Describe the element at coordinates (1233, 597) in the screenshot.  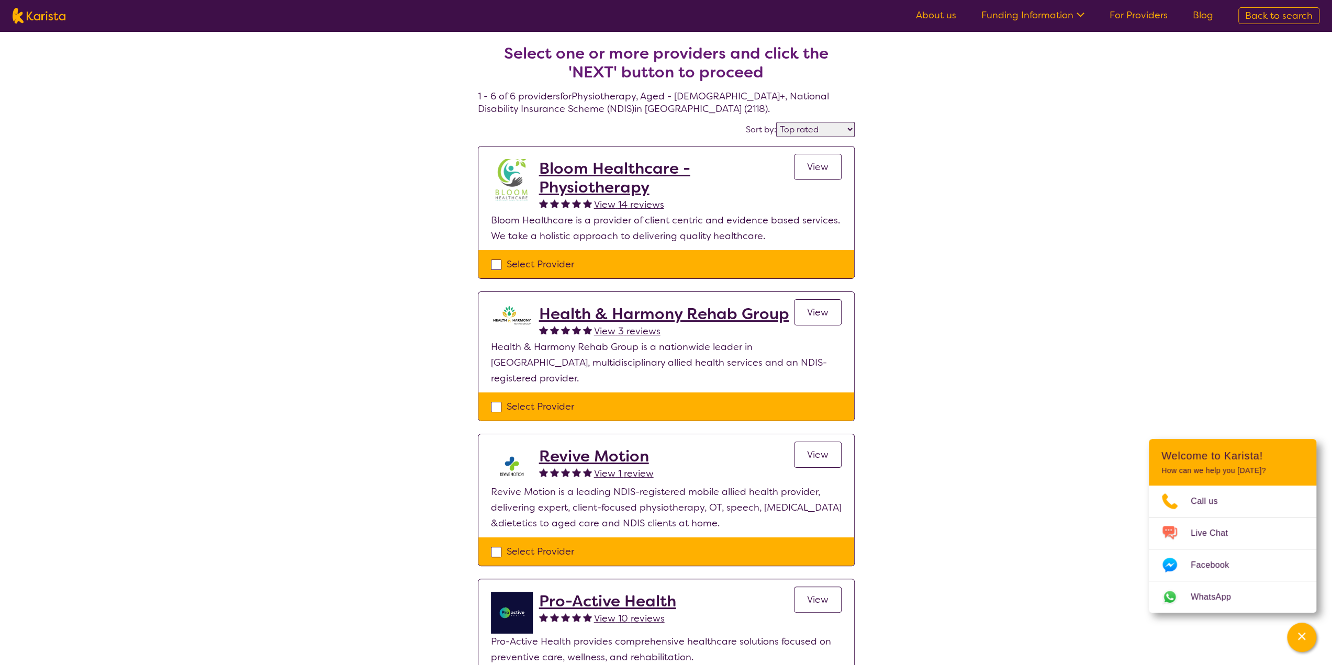
I see `a: Web link opens in a new tab.` at that location.